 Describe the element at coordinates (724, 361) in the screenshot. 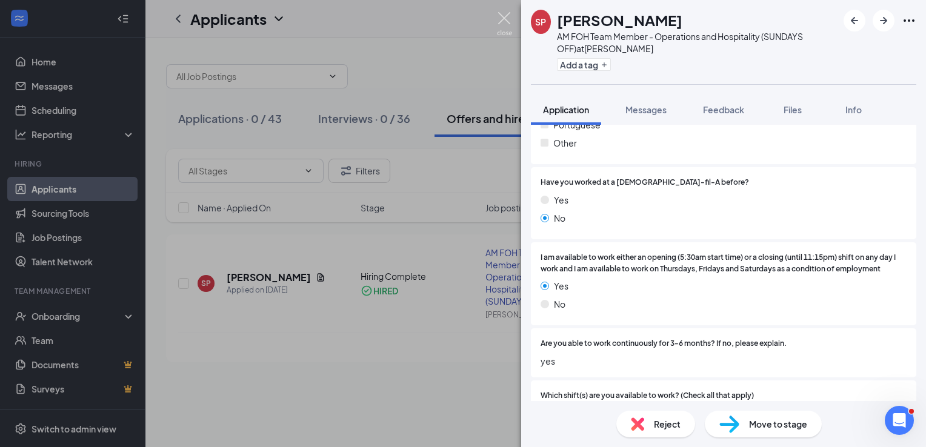

I see `span: yes` at that location.